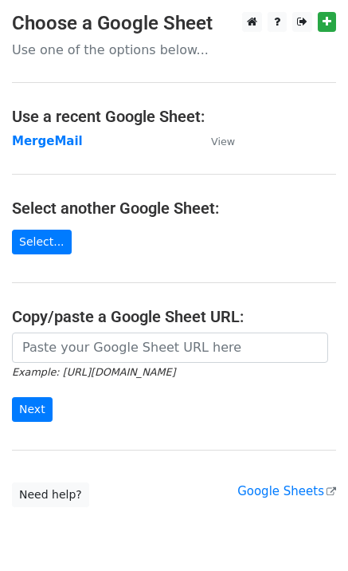 The image size is (348, 571). What do you see at coordinates (174, 23) in the screenshot?
I see `h3: Choose a Google Sheet` at bounding box center [174, 23].